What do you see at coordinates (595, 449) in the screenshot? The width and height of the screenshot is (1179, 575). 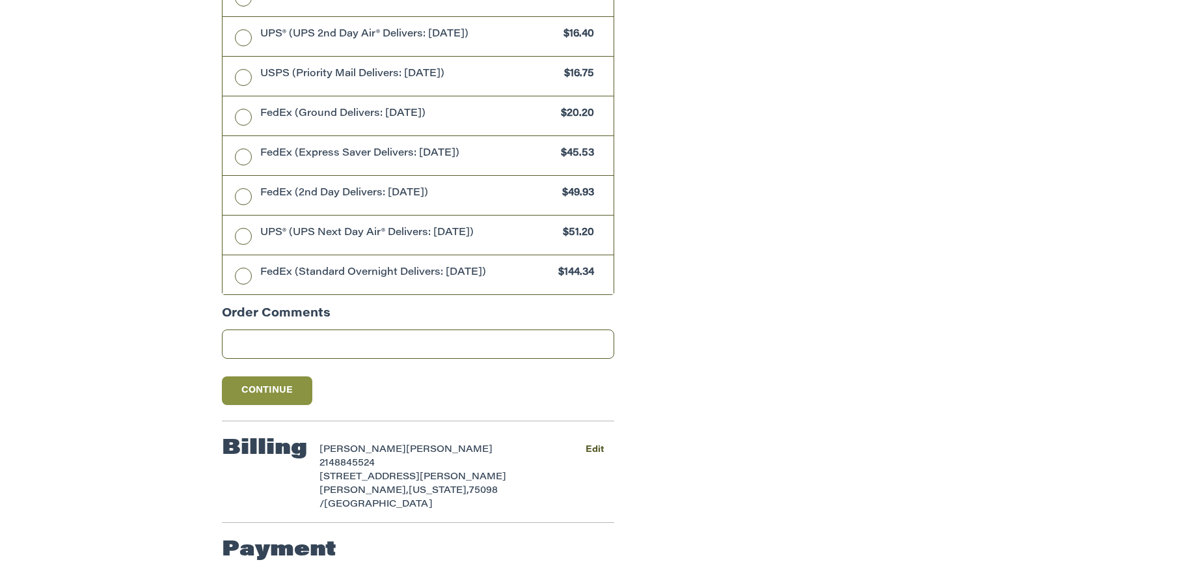 I see `button: Edit` at bounding box center [595, 449].